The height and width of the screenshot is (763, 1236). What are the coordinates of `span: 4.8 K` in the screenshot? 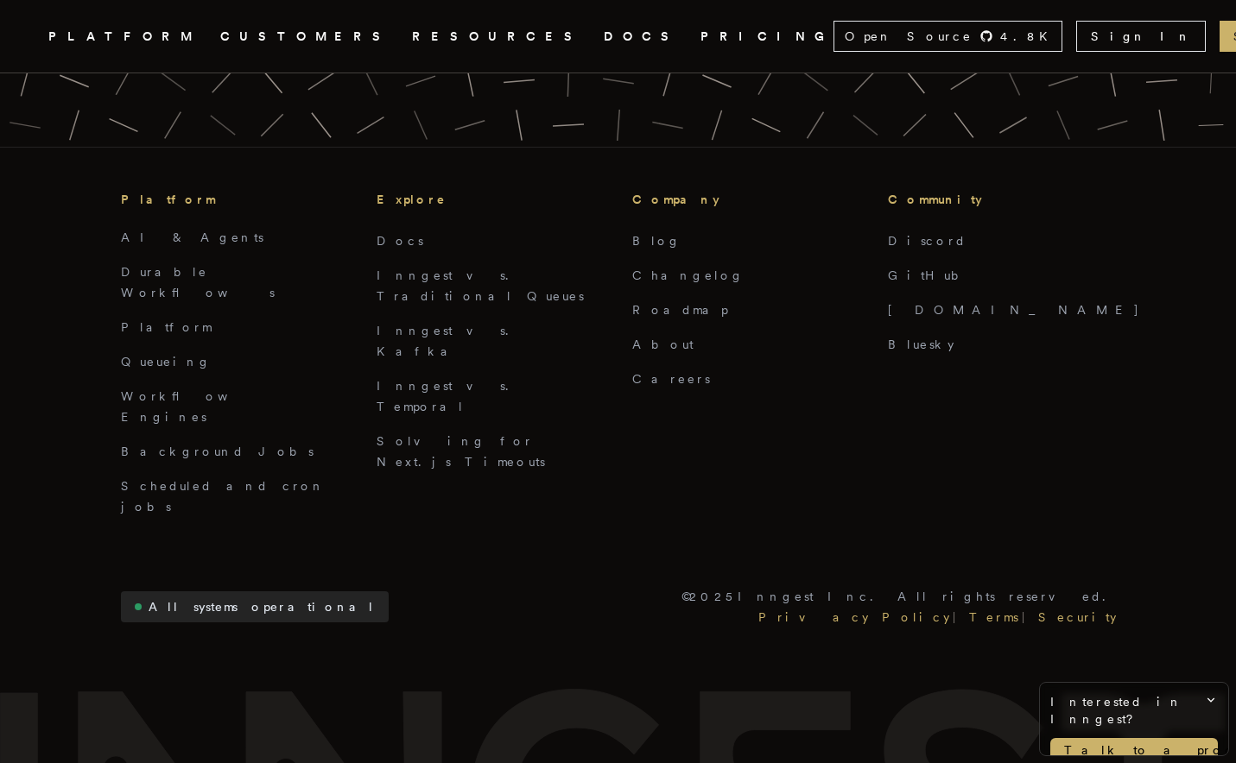 It's located at (1028, 36).